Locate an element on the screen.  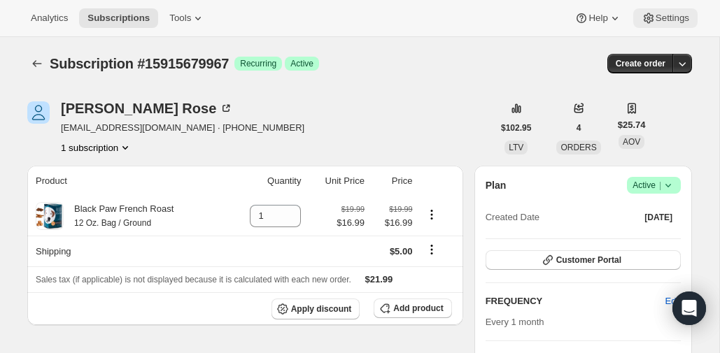
span: $5.00 is located at coordinates (401, 251).